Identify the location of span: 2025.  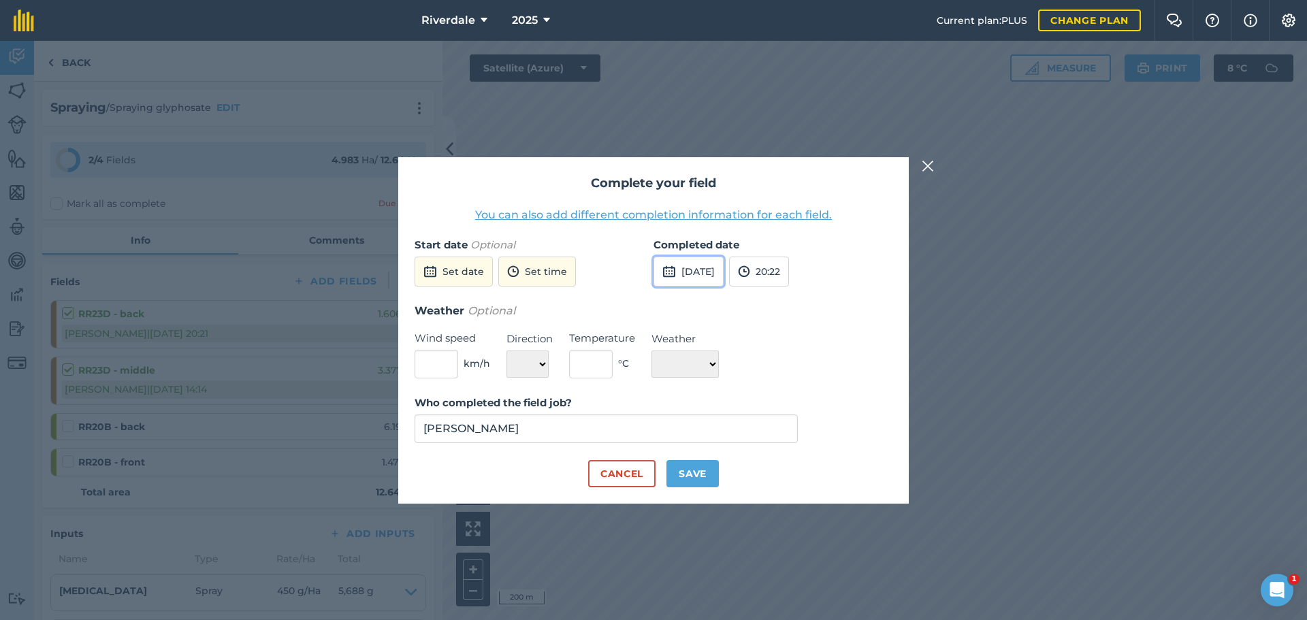
(525, 20).